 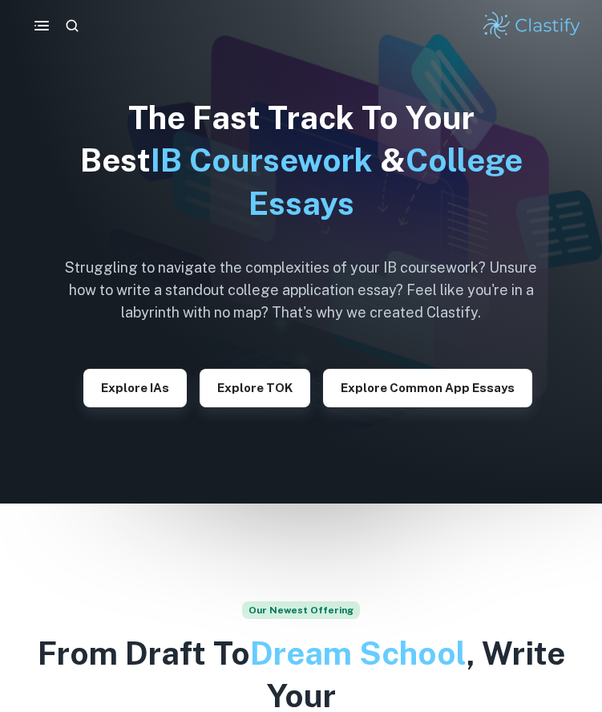 What do you see at coordinates (135, 386) in the screenshot?
I see `a: Explore IAs` at bounding box center [135, 386].